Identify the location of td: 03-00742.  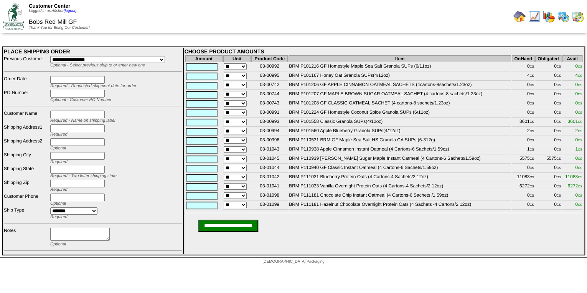
(269, 85).